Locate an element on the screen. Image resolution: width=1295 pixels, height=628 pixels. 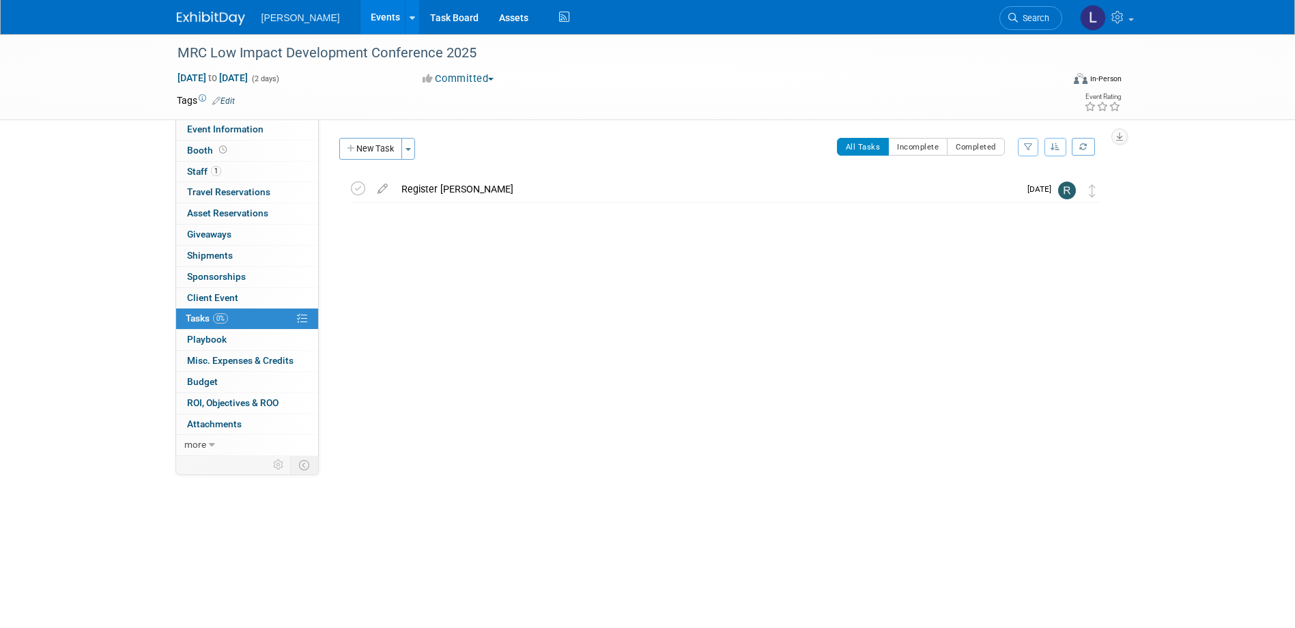
span: Booth not reserved yet is located at coordinates (223, 149).